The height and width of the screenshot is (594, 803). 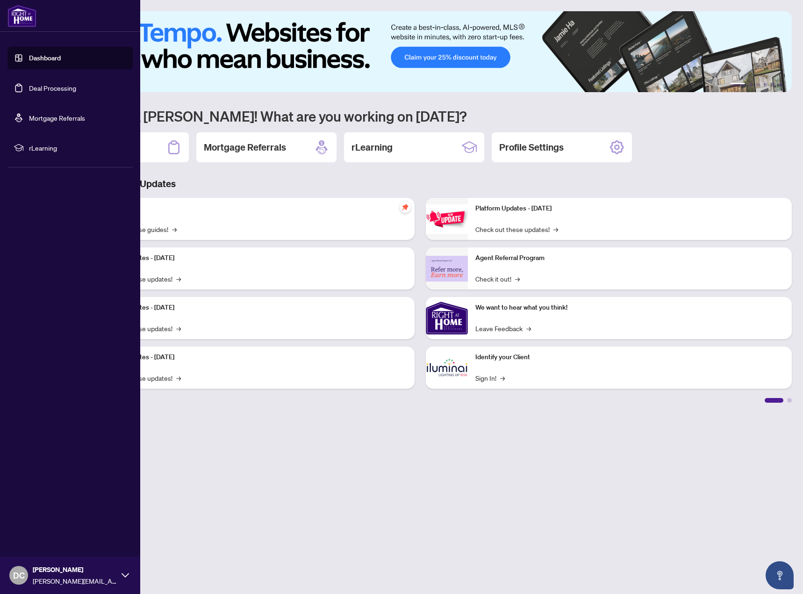 What do you see at coordinates (630, 308) in the screenshot?
I see `p: We want to hear what you think!` at bounding box center [630, 308].